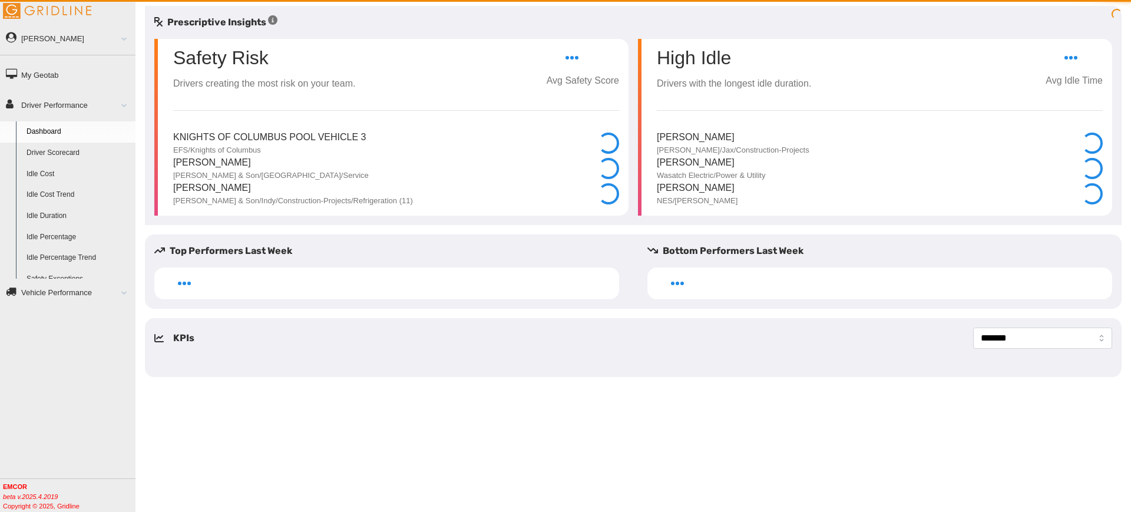 The height and width of the screenshot is (512, 1131). What do you see at coordinates (69, 496) in the screenshot?
I see `div: Copyright © 2025, Gridline` at bounding box center [69, 496].